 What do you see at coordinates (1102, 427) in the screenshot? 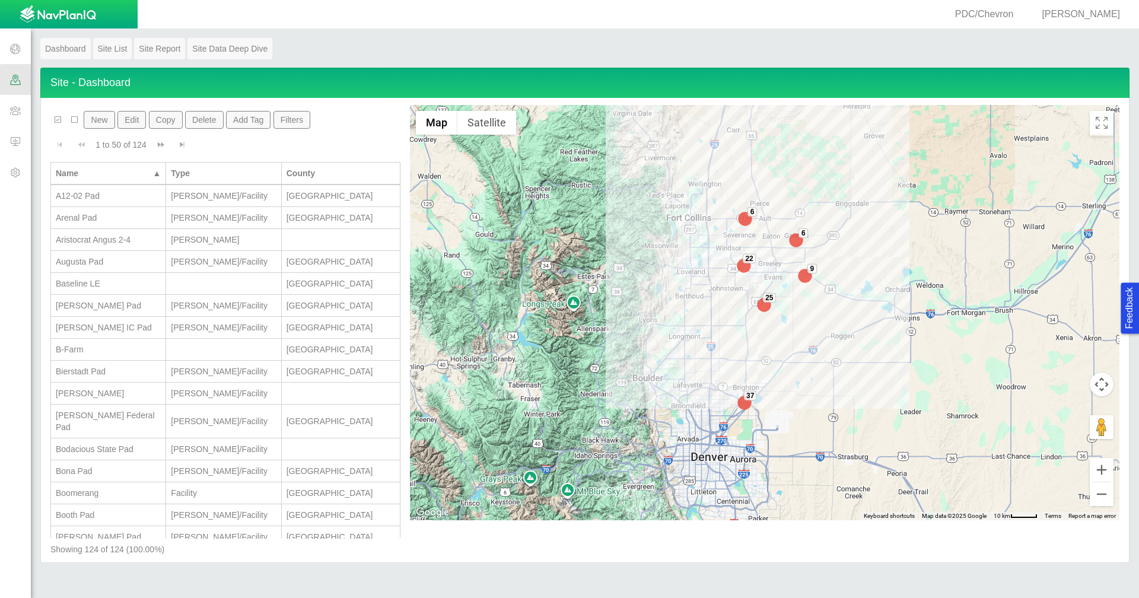
I see `button: Drag Pegman onto the map to open Street View` at bounding box center [1102, 427].